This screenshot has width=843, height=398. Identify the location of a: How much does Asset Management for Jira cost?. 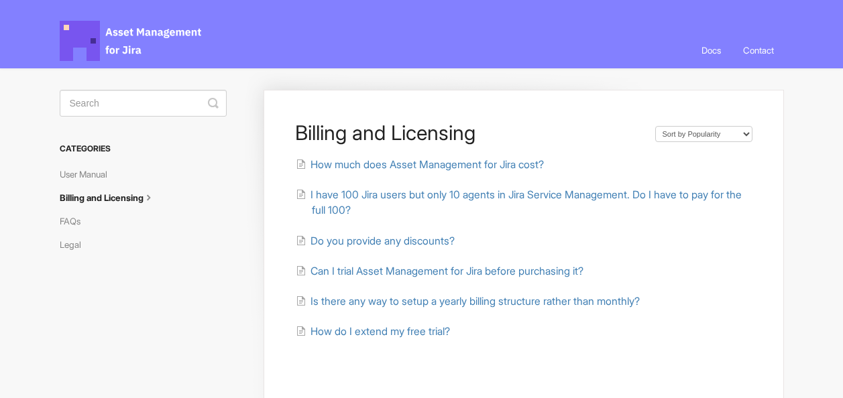
(420, 164).